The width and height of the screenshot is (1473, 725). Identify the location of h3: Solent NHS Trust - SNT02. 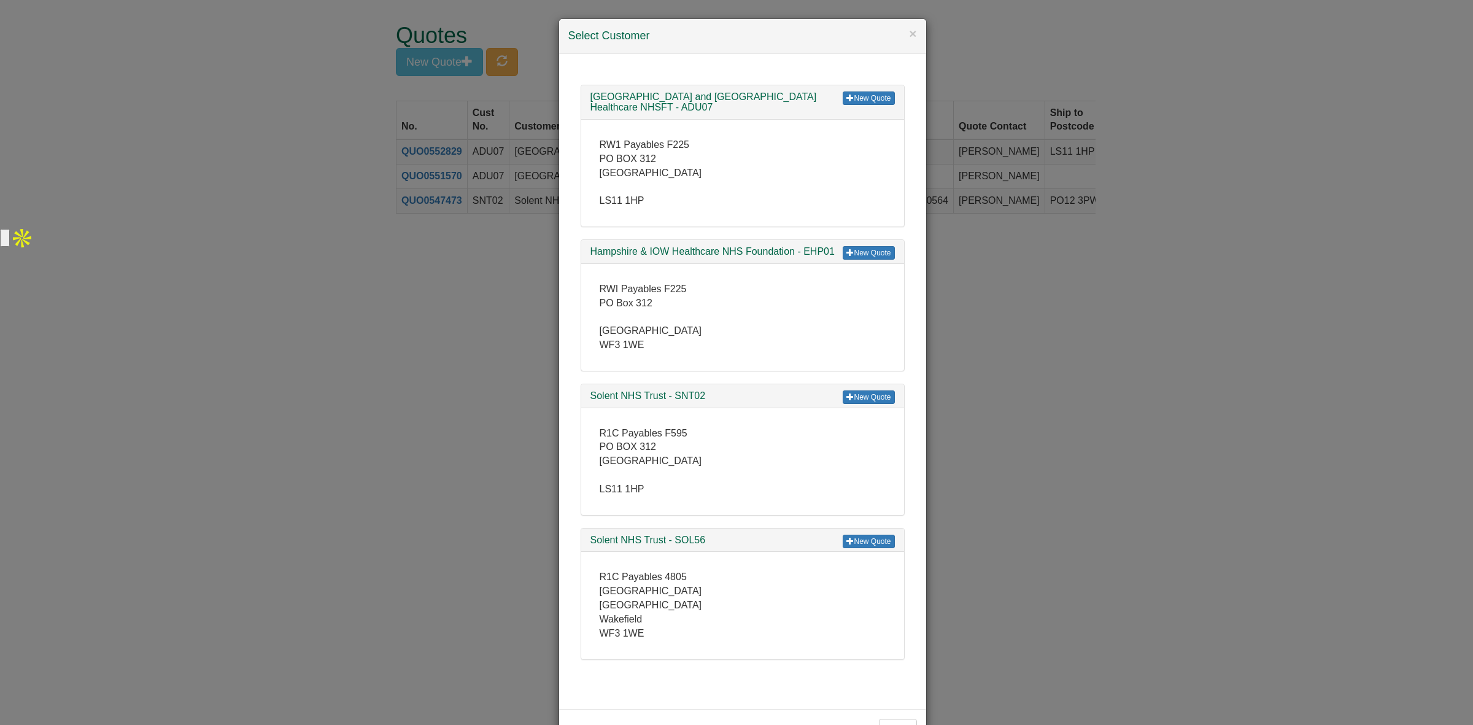
(743, 396).